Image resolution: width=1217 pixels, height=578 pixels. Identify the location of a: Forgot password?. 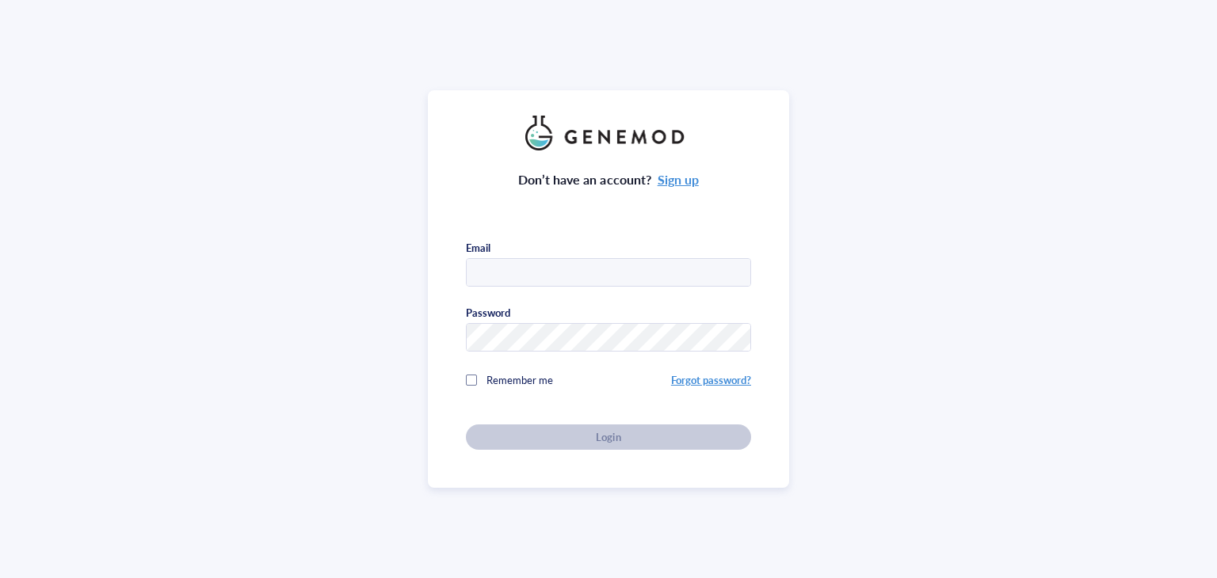
(711, 380).